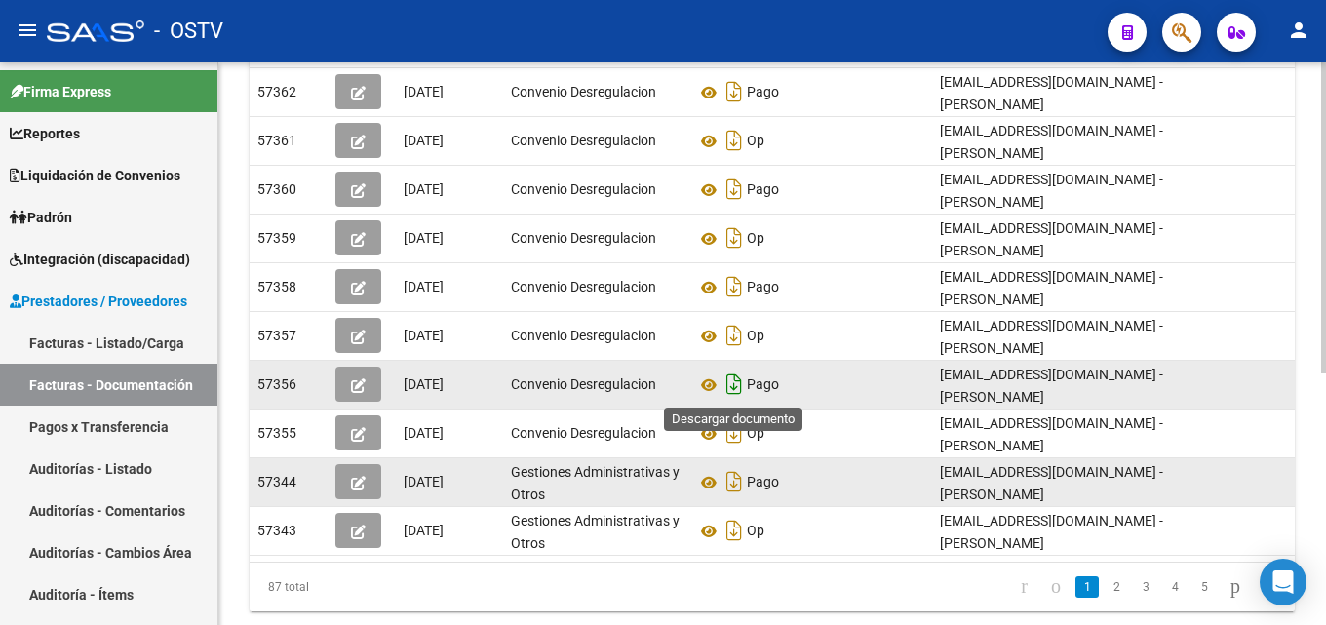 The width and height of the screenshot is (1326, 625). I want to click on div: 87 total, so click(352, 587).